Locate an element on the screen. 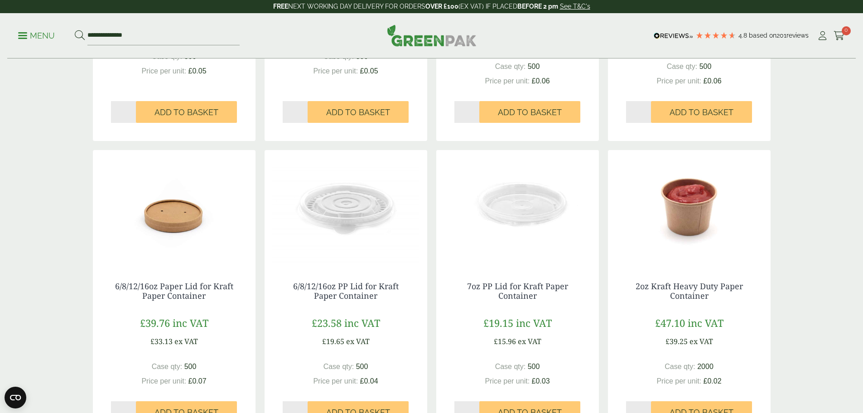 Image resolution: width=863 pixels, height=413 pixels. span: 2000 is located at coordinates (706, 366).